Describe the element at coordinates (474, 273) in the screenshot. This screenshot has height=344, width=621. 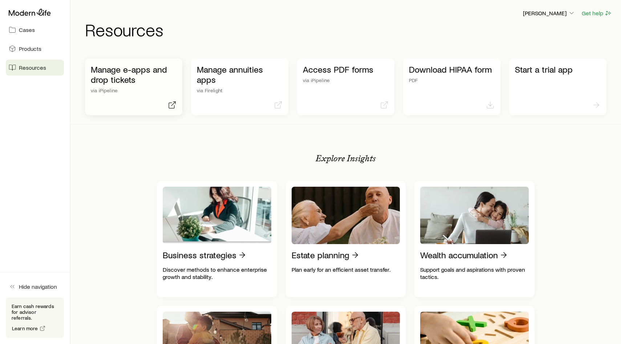
I see `p: Support goals and aspirations with proven tactics.` at that location.